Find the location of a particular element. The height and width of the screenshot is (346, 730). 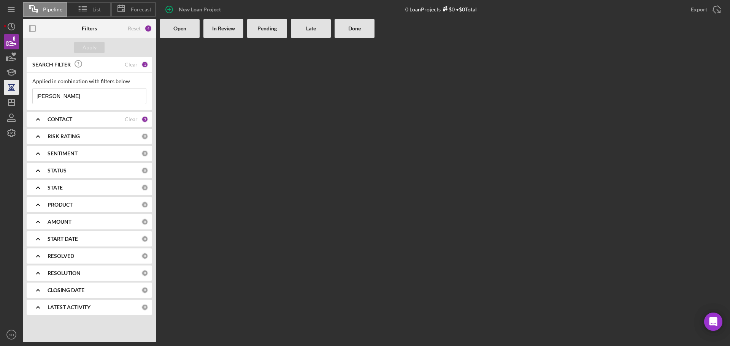

div: Export is located at coordinates (699, 10).